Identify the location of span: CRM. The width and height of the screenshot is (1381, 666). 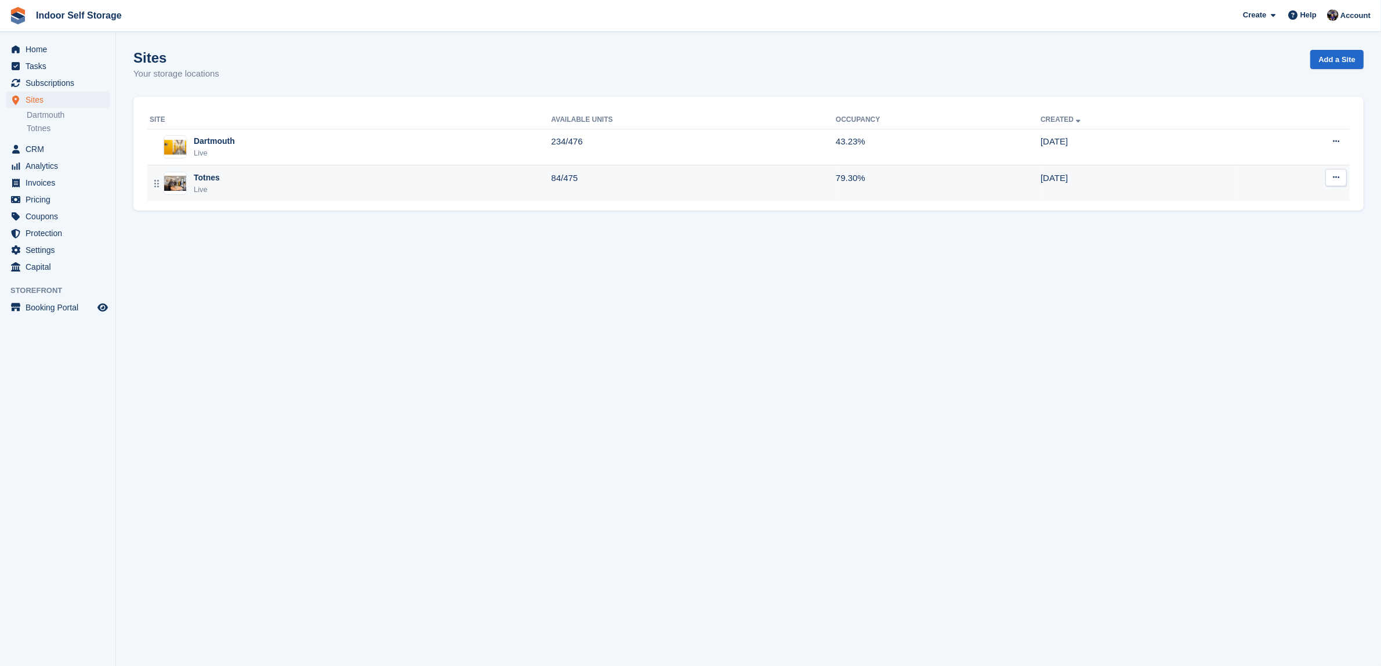
(60, 149).